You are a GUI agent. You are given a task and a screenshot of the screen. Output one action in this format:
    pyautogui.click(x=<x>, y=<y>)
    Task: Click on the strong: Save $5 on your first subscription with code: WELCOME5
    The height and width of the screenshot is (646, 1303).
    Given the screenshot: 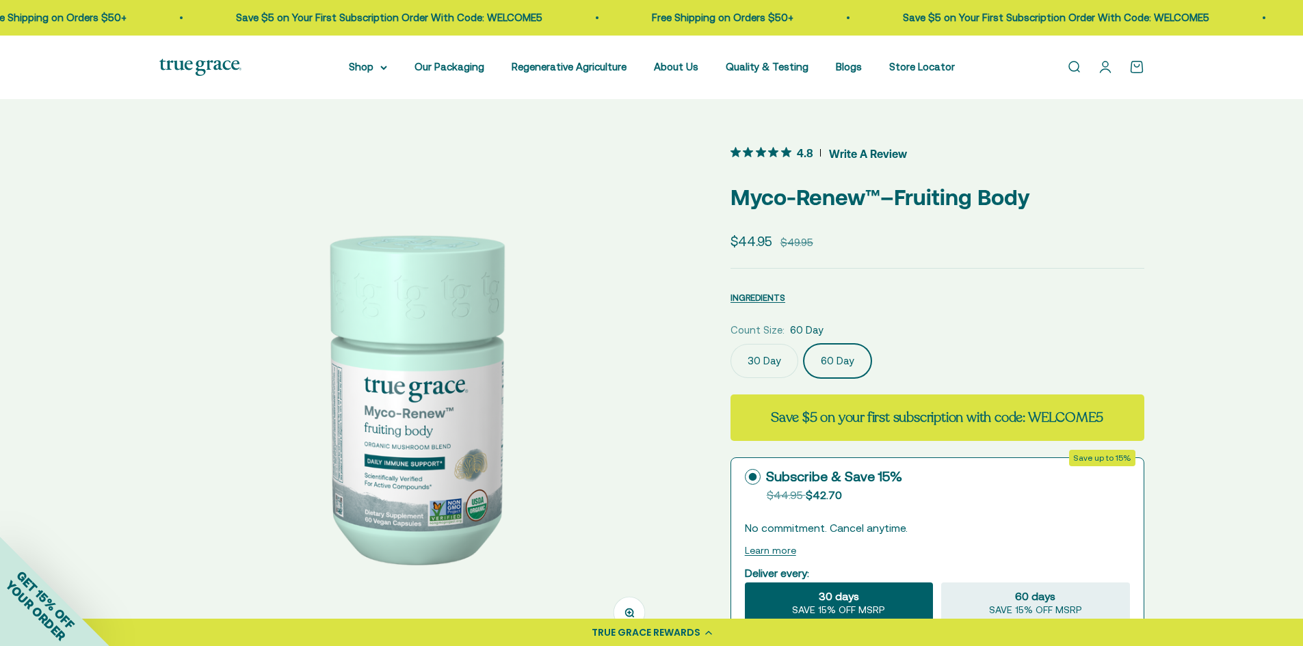 What is the action you would take?
    pyautogui.click(x=937, y=417)
    